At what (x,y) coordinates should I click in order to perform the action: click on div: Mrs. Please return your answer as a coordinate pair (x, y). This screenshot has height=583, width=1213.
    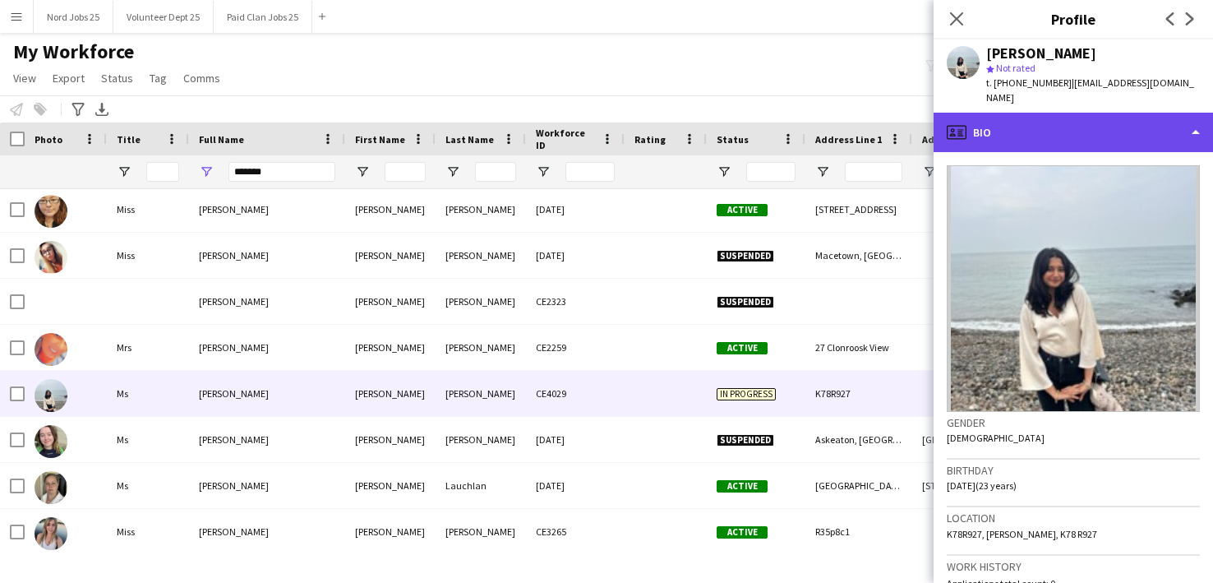
    Looking at the image, I should click on (148, 347).